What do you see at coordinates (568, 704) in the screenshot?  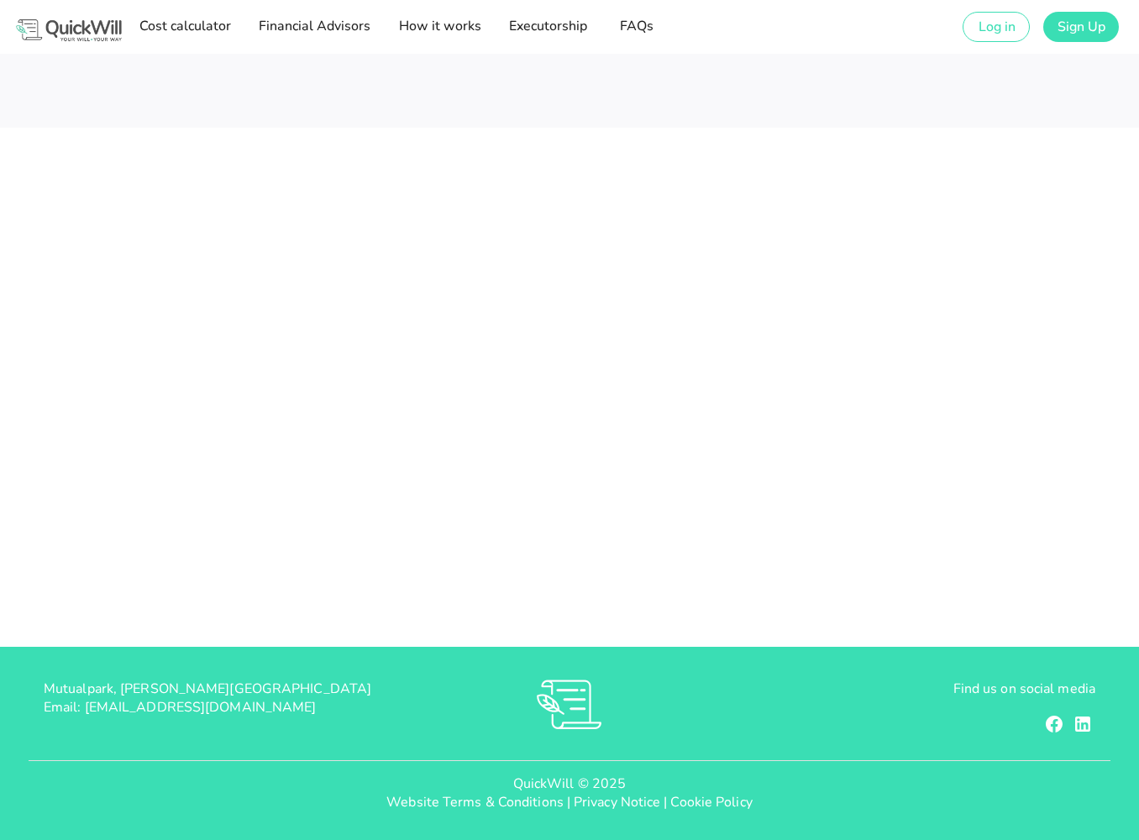 I see `img: RVs0sauIwKhMoGR03FLGkjXSOVwkZRnQsltkF0QxpTsornXsmh1o7vbL94pqF3d8sZvAAAAAElFTkSuQmCC` at bounding box center [568, 704].